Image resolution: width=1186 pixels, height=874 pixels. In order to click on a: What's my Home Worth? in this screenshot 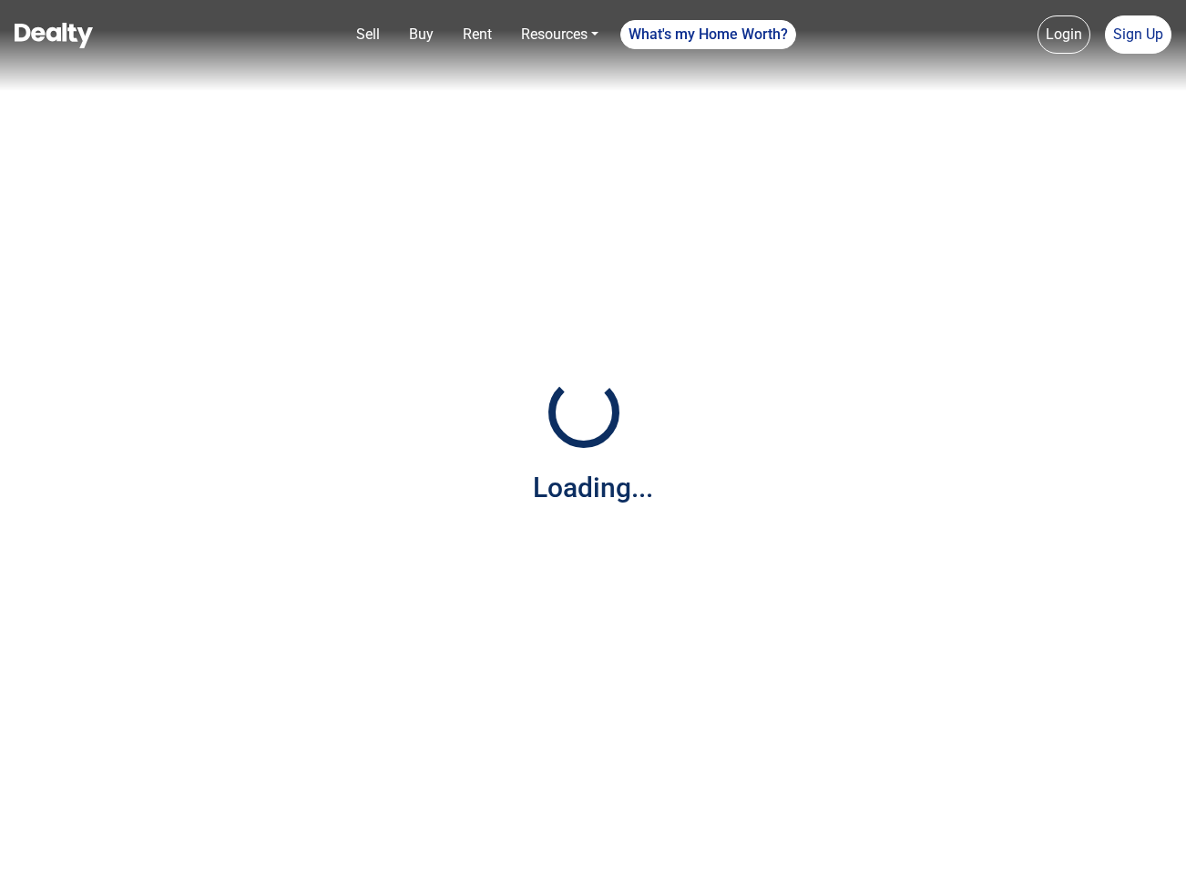, I will do `click(708, 35)`.